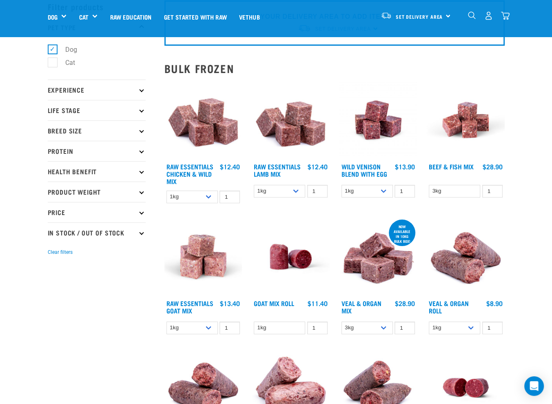 The width and height of the screenshot is (552, 404). What do you see at coordinates (83, 17) in the screenshot?
I see `a: Cat` at bounding box center [83, 17].